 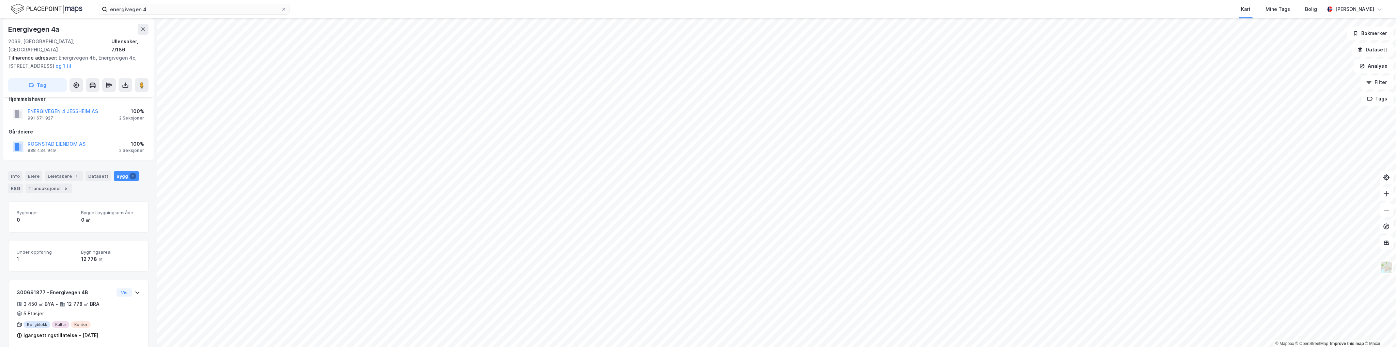 I want to click on div: Datasett, so click(x=98, y=176).